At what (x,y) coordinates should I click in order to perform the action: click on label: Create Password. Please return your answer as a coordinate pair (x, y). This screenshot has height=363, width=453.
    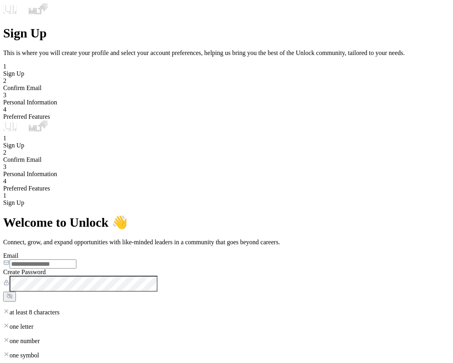
    Looking at the image, I should click on (24, 271).